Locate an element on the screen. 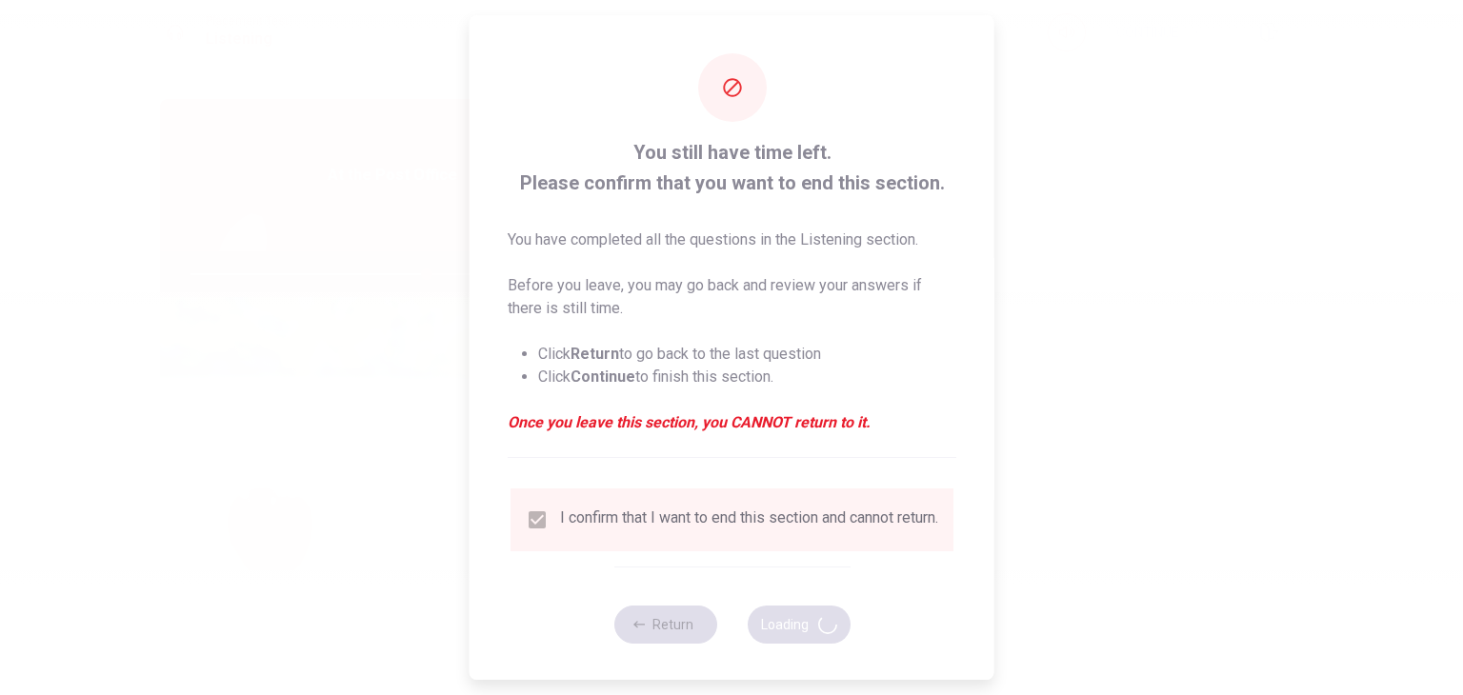 Image resolution: width=1463 pixels, height=695 pixels. strong: Return is located at coordinates (594, 353).